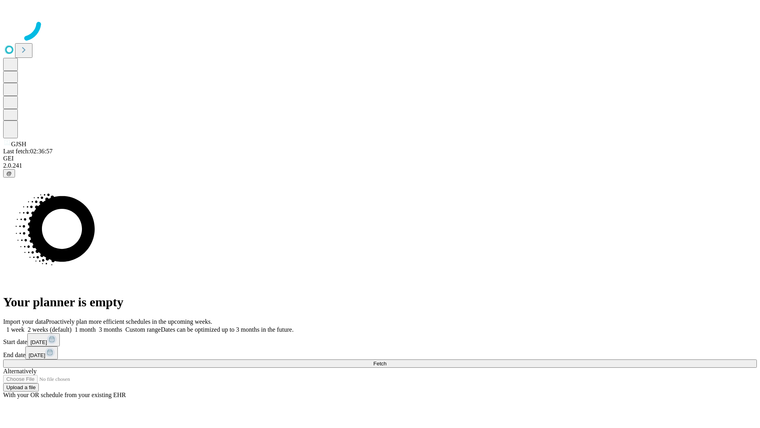  I want to click on span: With your OR schedule from your existing EHR, so click(65, 394).